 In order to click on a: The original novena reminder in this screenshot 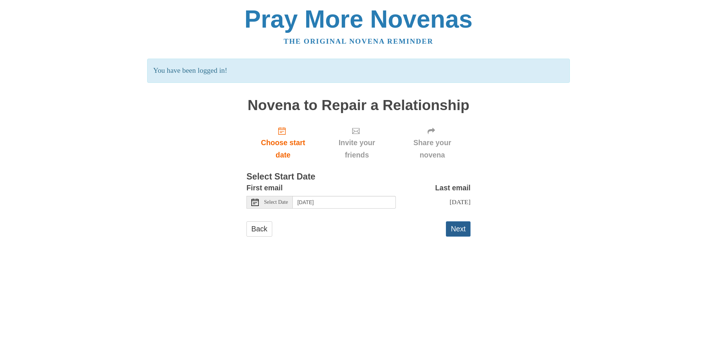, I will do `click(358, 41)`.